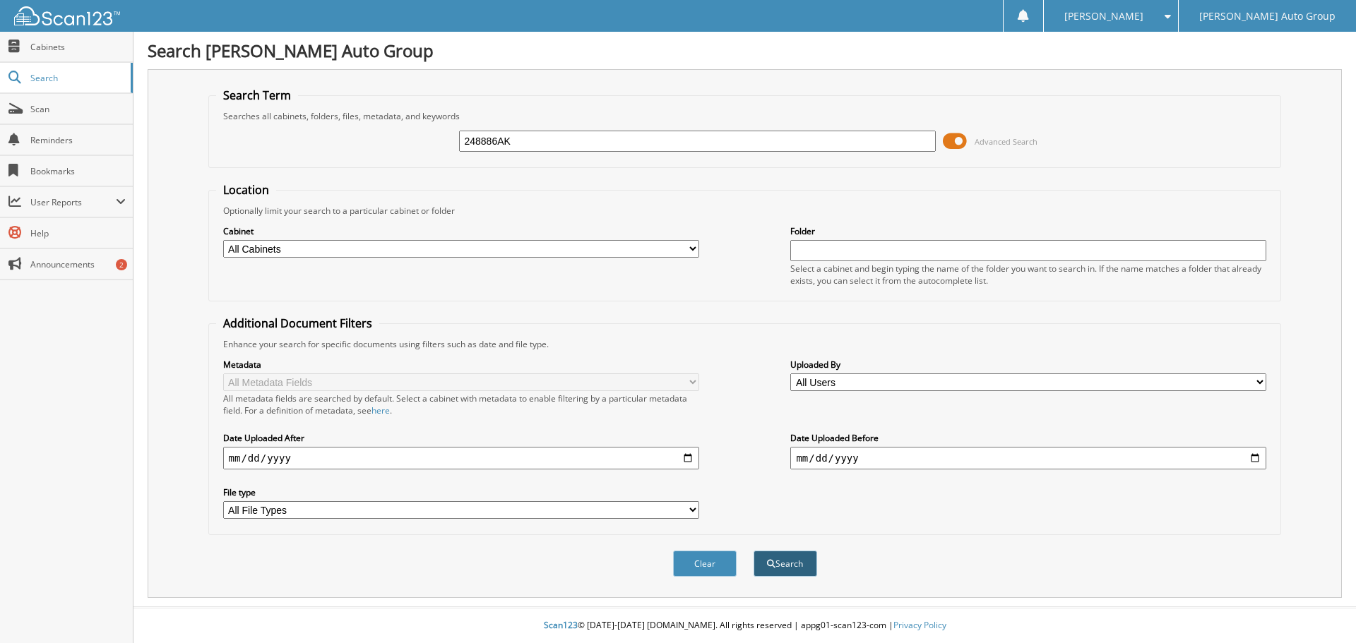  Describe the element at coordinates (246, 190) in the screenshot. I see `legend: Location` at that location.